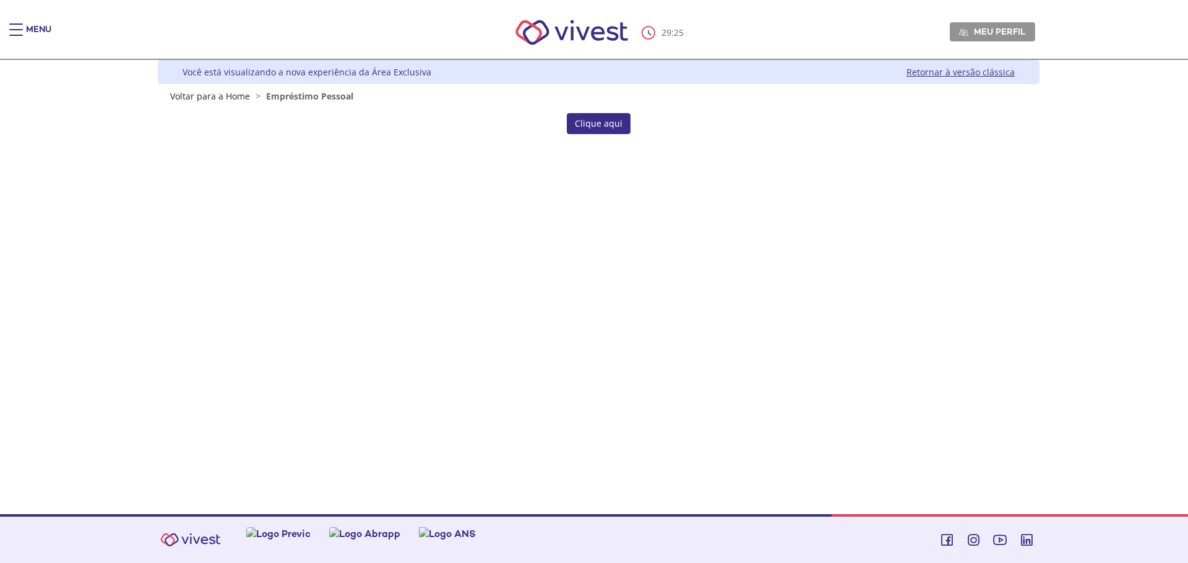 The width and height of the screenshot is (1188, 563). I want to click on span: Empréstimo Pessoal, so click(309, 96).